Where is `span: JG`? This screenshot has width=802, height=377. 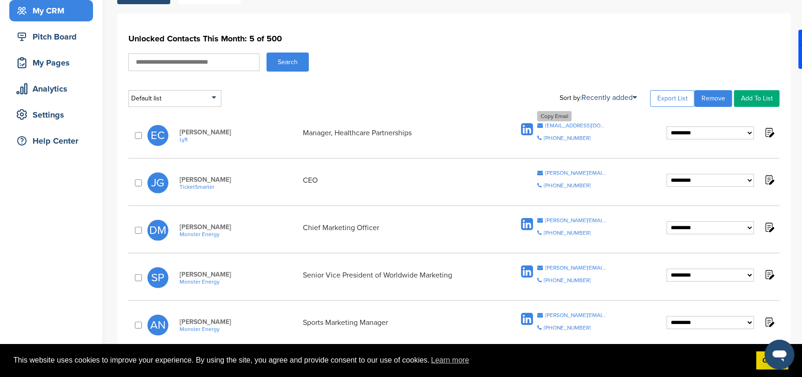
span: JG is located at coordinates (158, 183).